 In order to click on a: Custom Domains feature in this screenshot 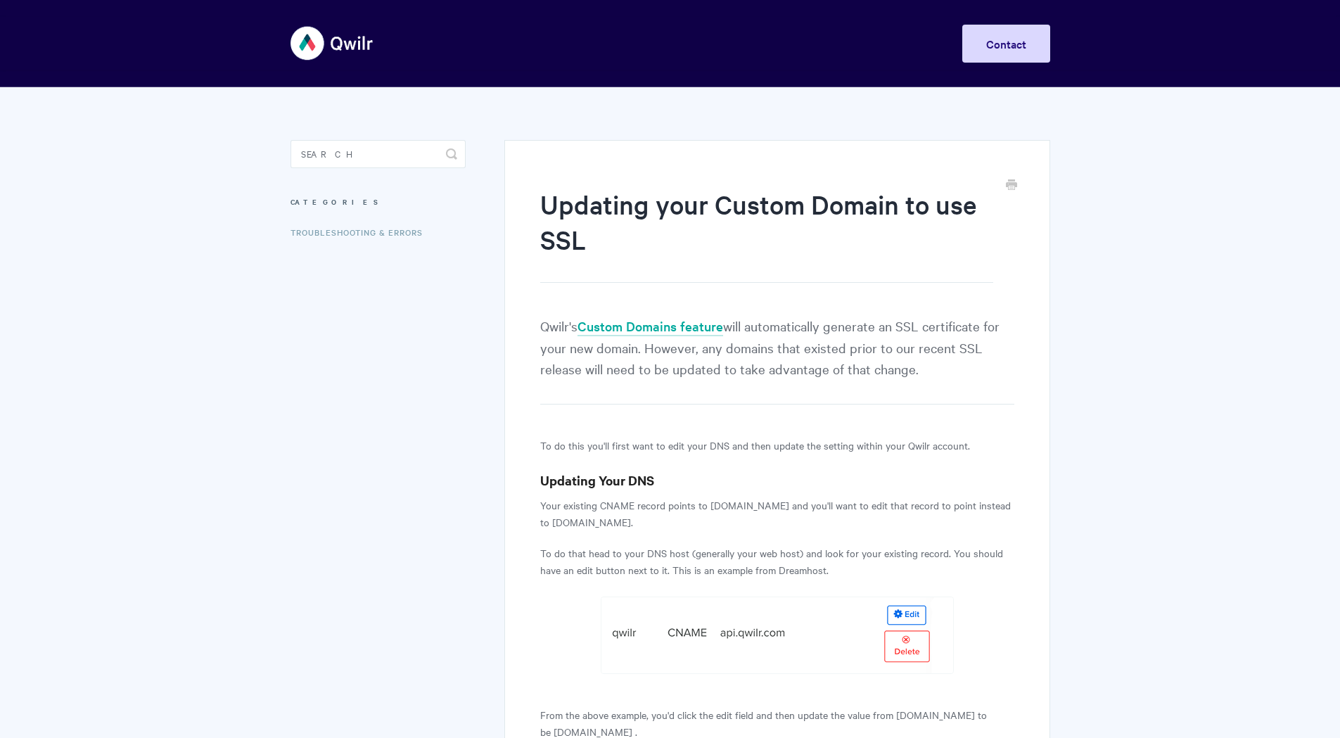, I will do `click(650, 326)`.